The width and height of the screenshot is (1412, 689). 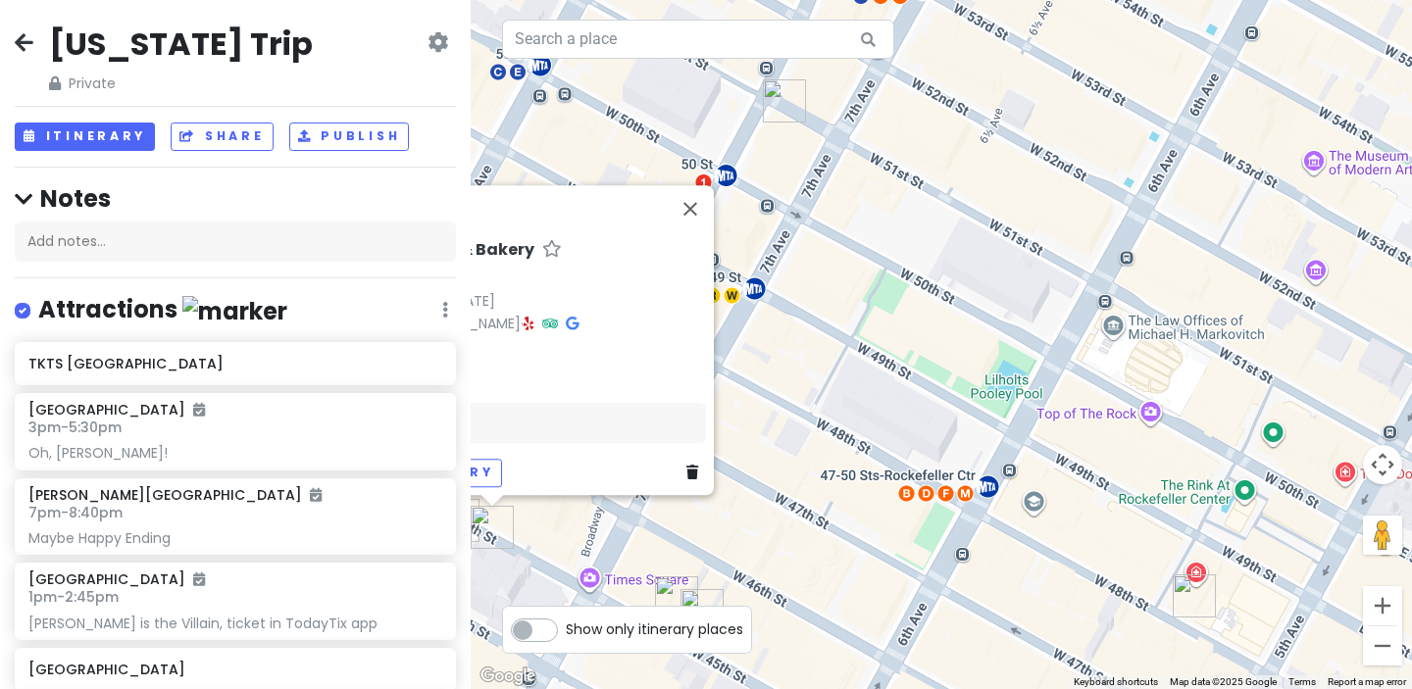 I want to click on a: Open this area in Google Maps (opens a new window), so click(x=508, y=676).